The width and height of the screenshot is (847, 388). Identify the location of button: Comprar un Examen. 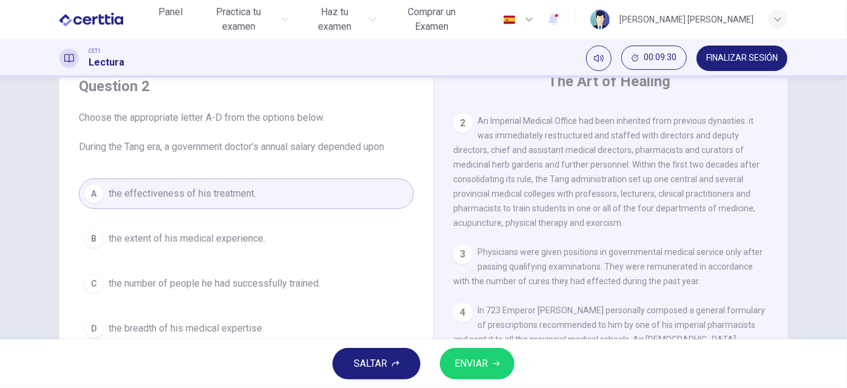
(431, 19).